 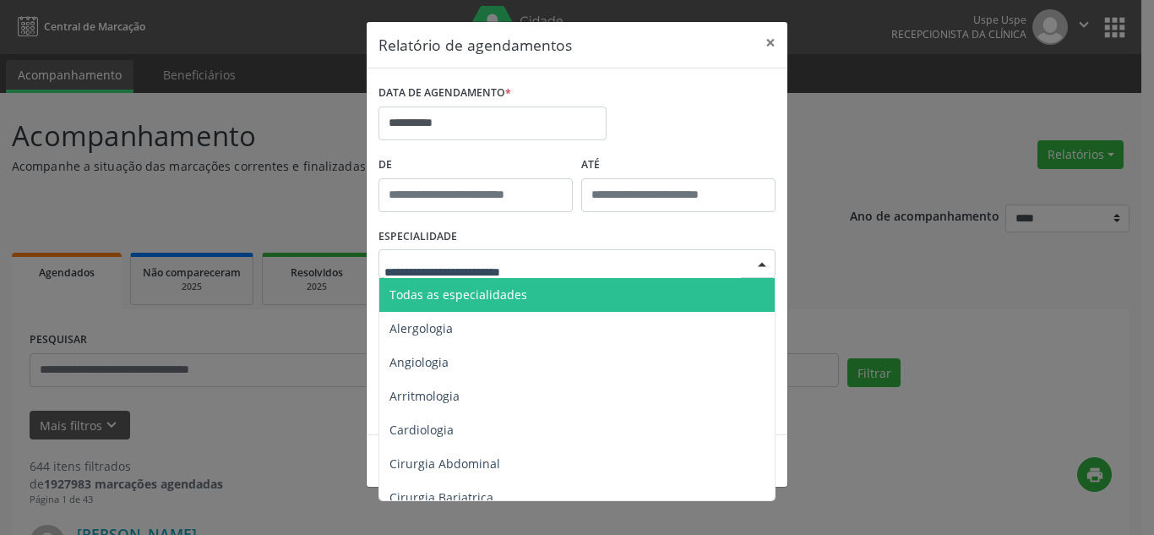 I want to click on span: Cirurgia Bariatrica, so click(x=441, y=497).